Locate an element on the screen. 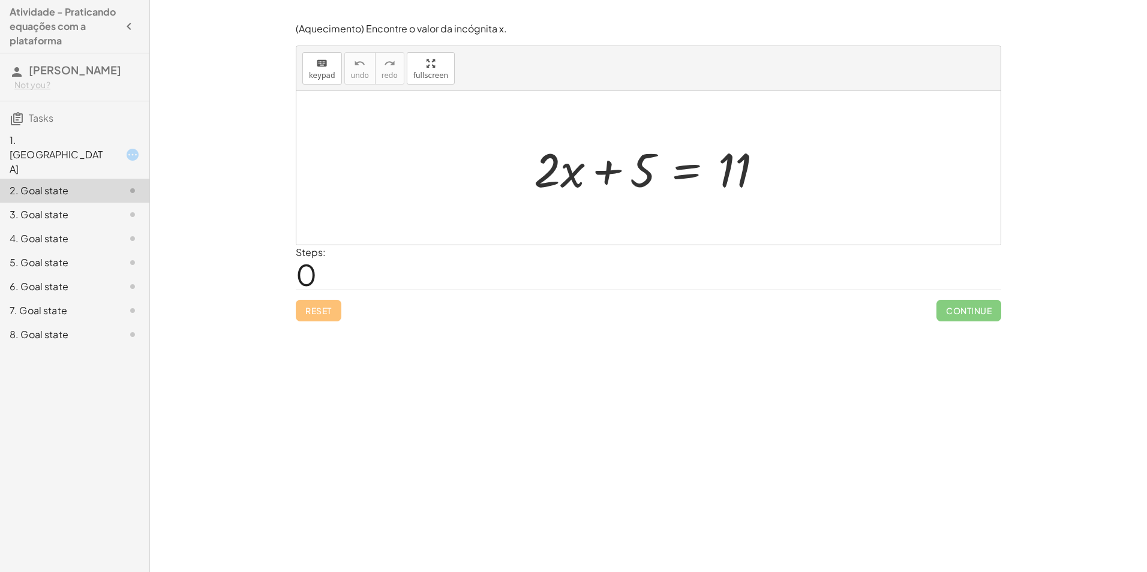 This screenshot has height=572, width=1147. span: 0 is located at coordinates (306, 274).